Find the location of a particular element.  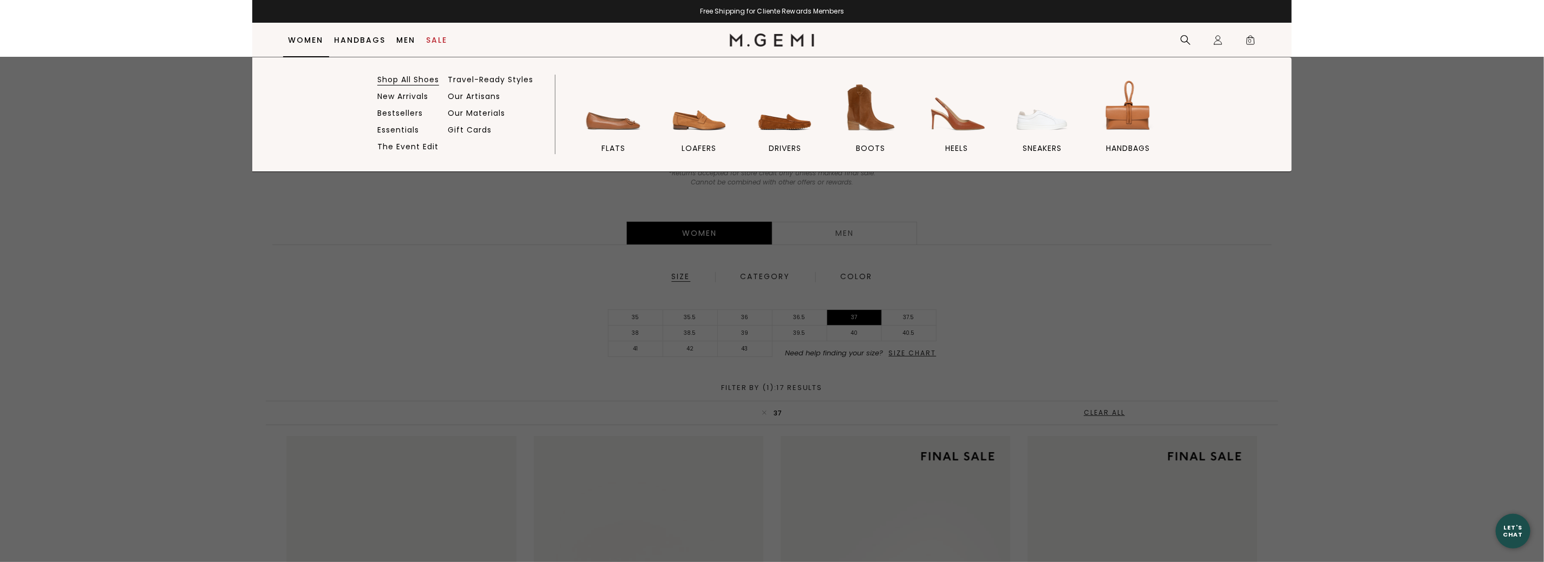

div: Let's Chat is located at coordinates (1513, 531).